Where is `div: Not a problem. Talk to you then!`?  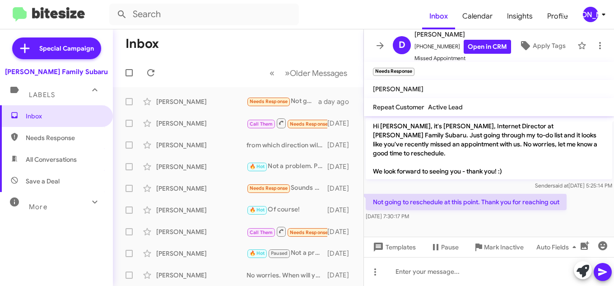
div: Not a problem. Talk to you then! is located at coordinates (287, 253).